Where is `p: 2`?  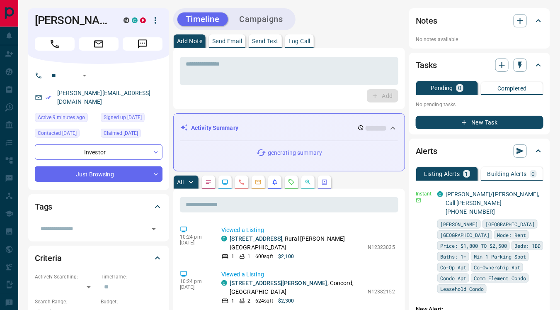
p: 2 is located at coordinates (249, 301).